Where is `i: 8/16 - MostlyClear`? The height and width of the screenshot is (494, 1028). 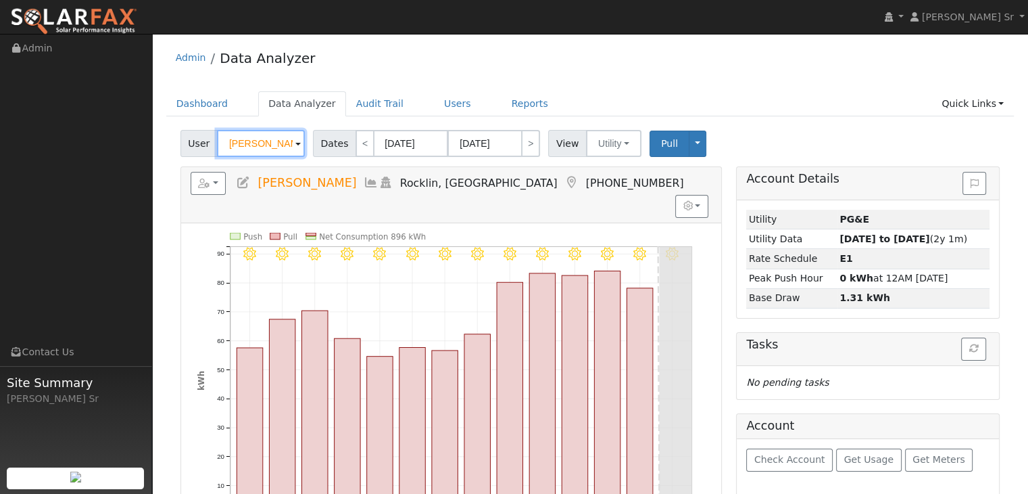
i: 8/16 - MostlyClear is located at coordinates (347, 253).